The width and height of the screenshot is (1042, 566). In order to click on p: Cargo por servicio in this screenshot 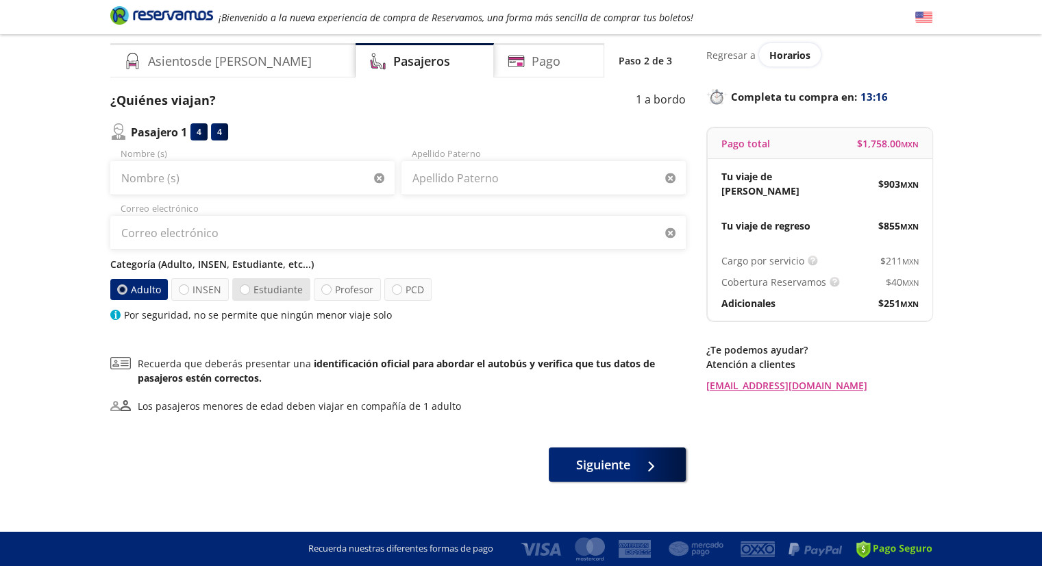, I will do `click(762, 260)`.